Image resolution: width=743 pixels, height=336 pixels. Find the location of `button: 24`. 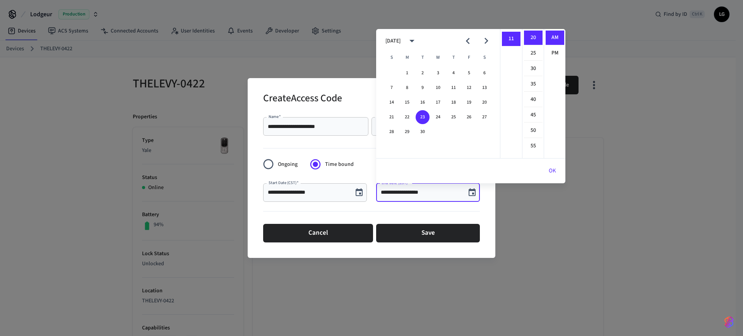

button: 24 is located at coordinates (438, 117).